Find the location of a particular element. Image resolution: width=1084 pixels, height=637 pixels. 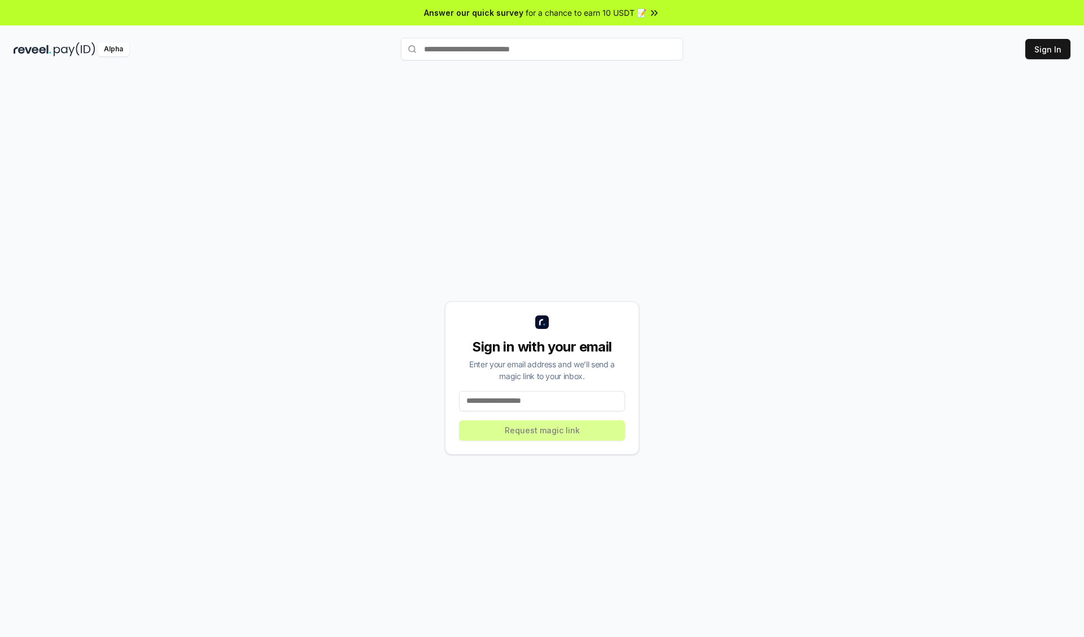

div: Enter your email address and we’ll send a magic link to your inbox. is located at coordinates (542, 370).